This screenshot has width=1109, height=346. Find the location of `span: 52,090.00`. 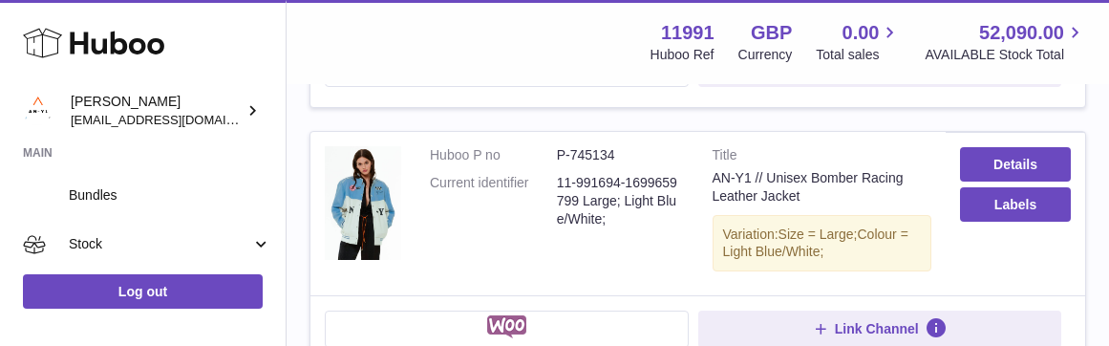

span: 52,090.00 is located at coordinates (1021, 32).